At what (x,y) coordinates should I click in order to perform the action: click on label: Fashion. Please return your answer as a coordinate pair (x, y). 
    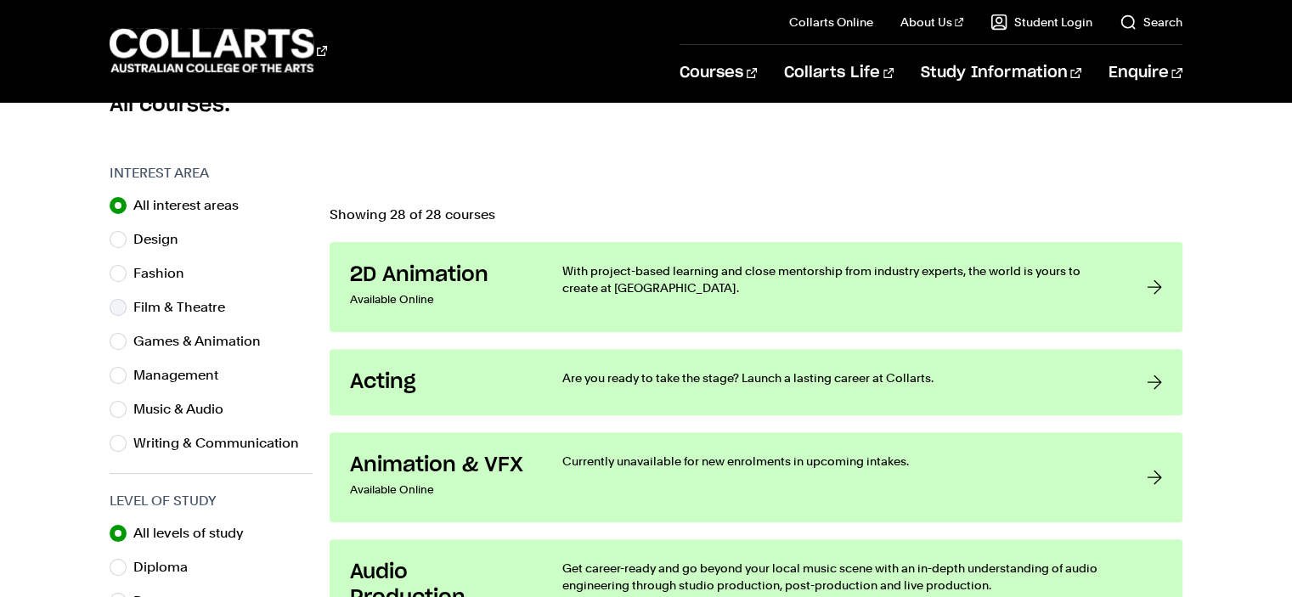
    Looking at the image, I should click on (166, 273).